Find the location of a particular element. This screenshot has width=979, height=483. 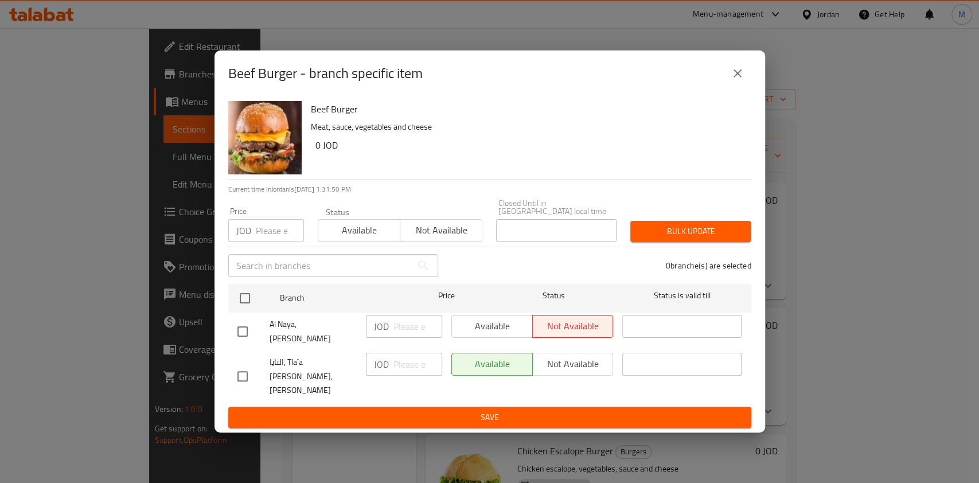

span: Price is located at coordinates (446, 295).